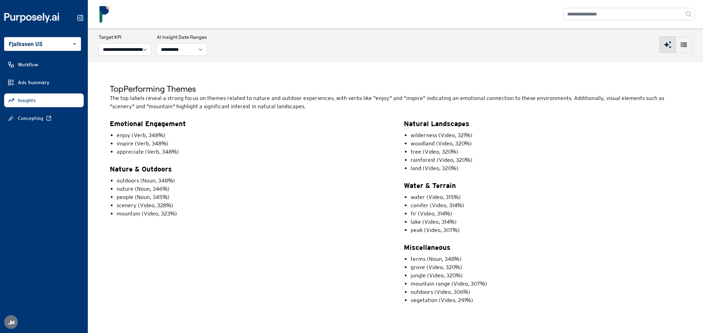 This screenshot has width=703, height=333. Describe the element at coordinates (252, 189) in the screenshot. I see `li: nature (Noun, 346%)` at that location.